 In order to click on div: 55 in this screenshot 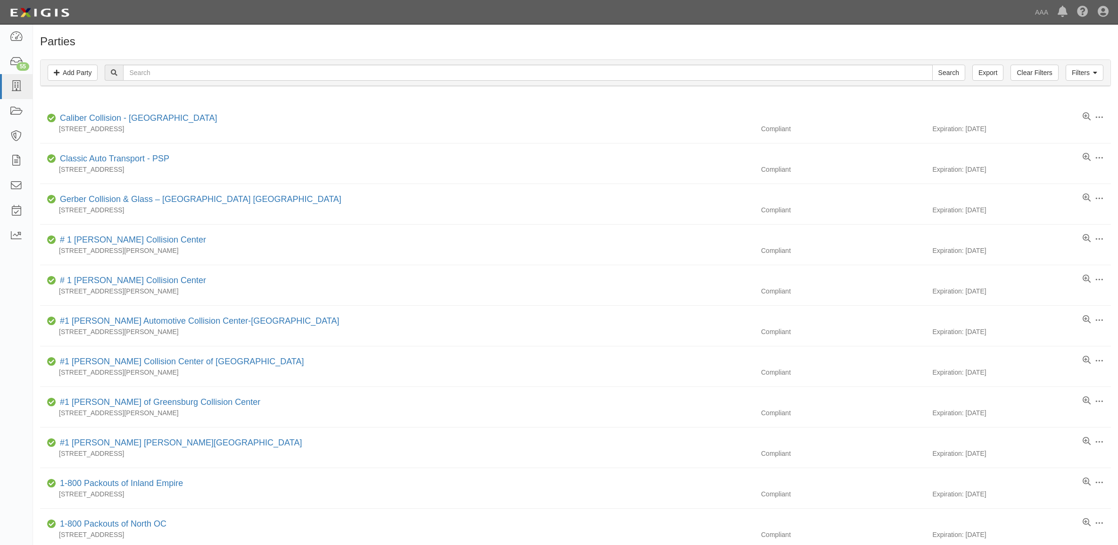, I will do `click(23, 66)`.